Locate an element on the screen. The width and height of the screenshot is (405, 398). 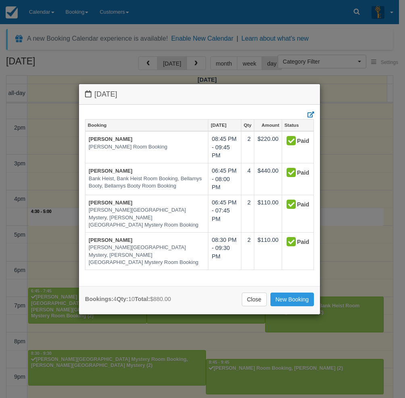
a: New Booking is located at coordinates (292, 300).